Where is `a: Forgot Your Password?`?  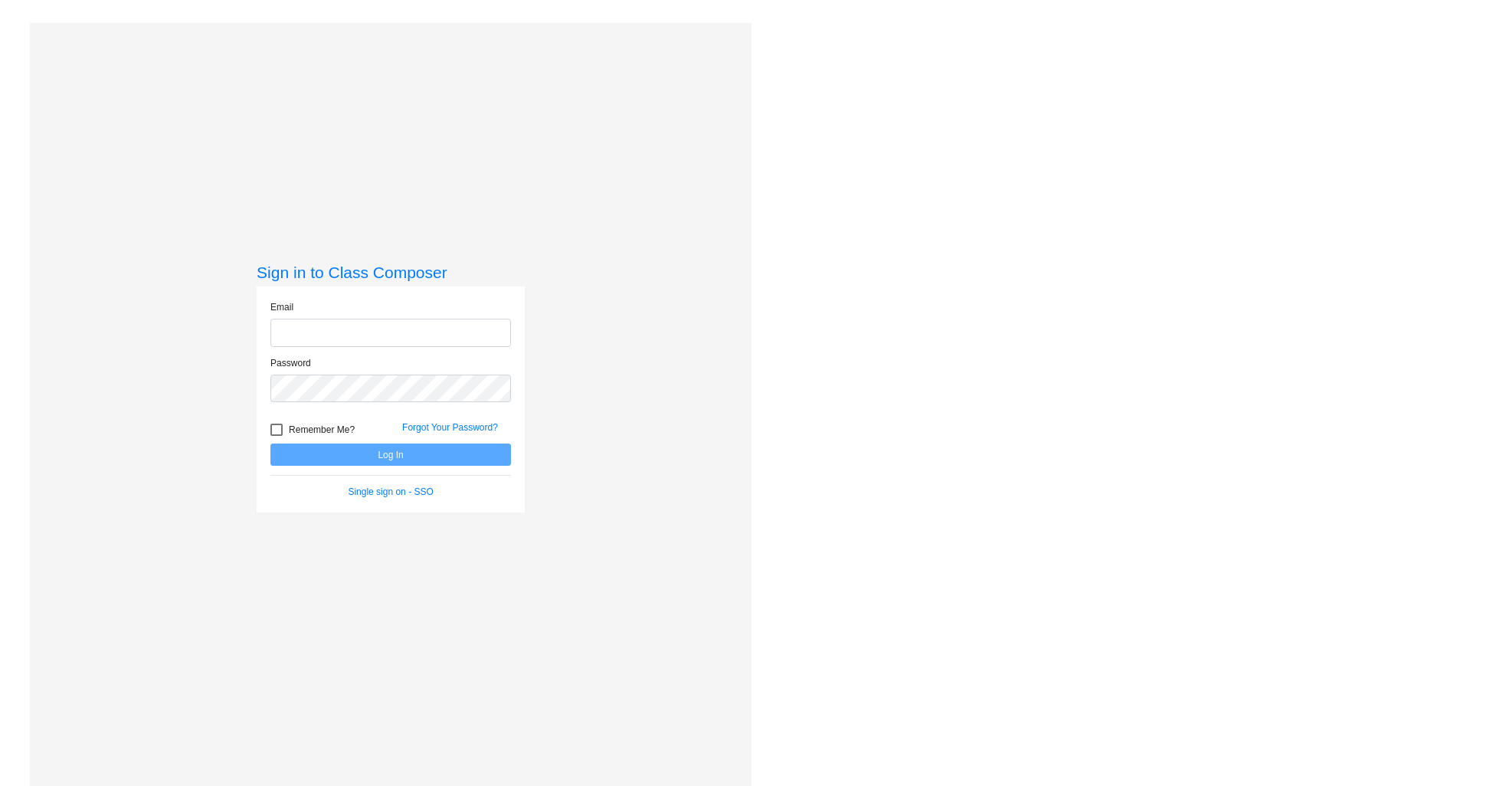
a: Forgot Your Password? is located at coordinates (450, 428).